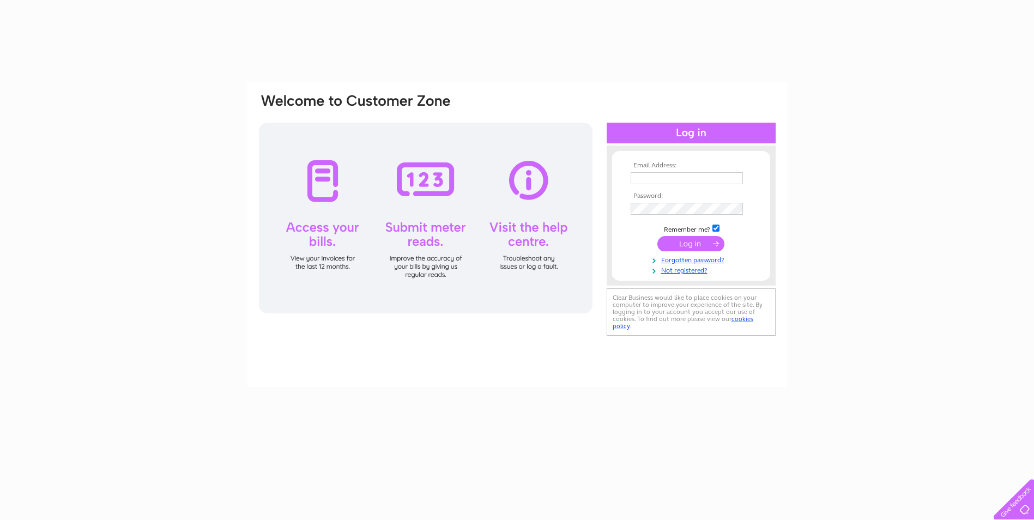 The image size is (1034, 520). What do you see at coordinates (692, 269) in the screenshot?
I see `a: Not registered?` at bounding box center [692, 269].